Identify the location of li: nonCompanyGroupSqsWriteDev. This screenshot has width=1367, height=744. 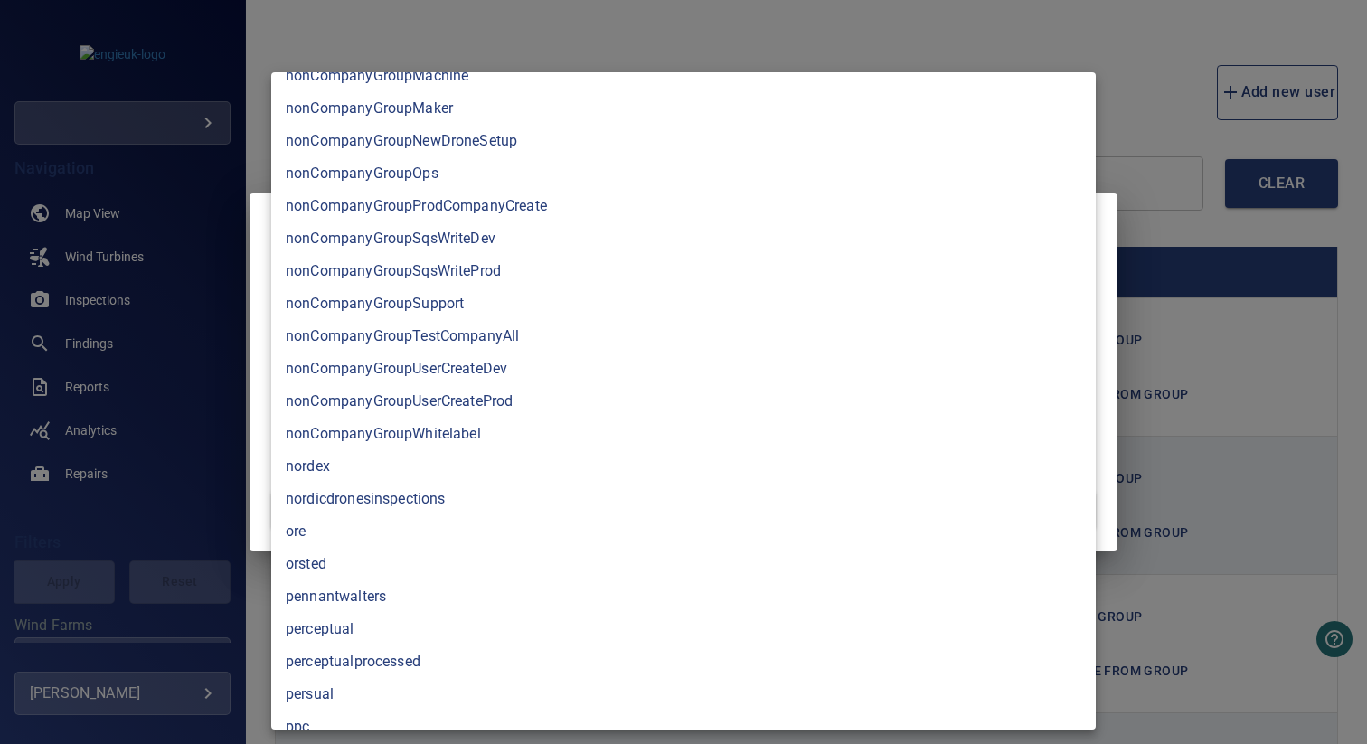
(683, 239).